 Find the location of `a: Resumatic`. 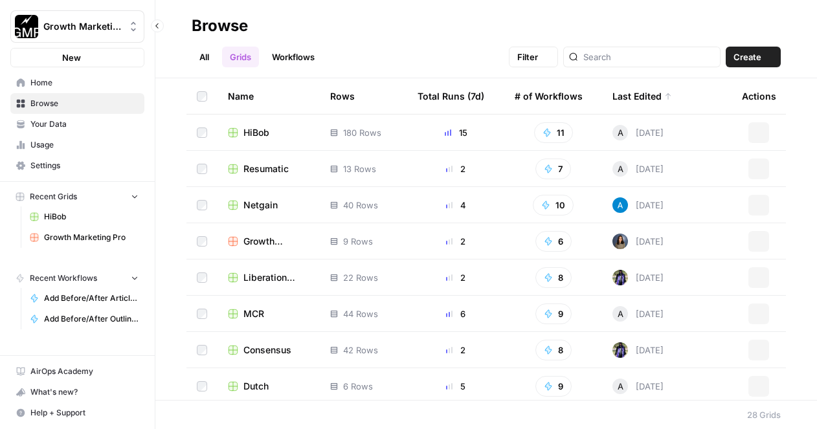

a: Resumatic is located at coordinates (269, 169).